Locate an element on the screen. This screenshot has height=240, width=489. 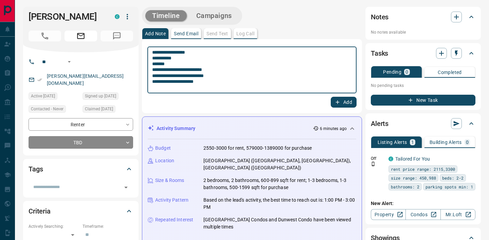
span: bathrooms: 2 is located at coordinates (405, 187).